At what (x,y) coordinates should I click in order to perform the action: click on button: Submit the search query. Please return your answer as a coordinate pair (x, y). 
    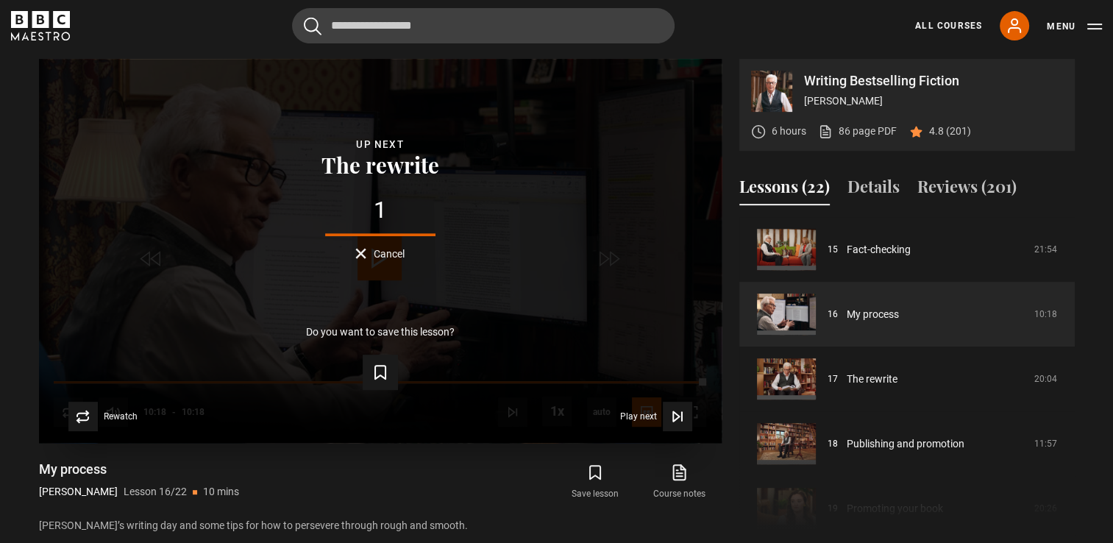
    Looking at the image, I should click on (313, 26).